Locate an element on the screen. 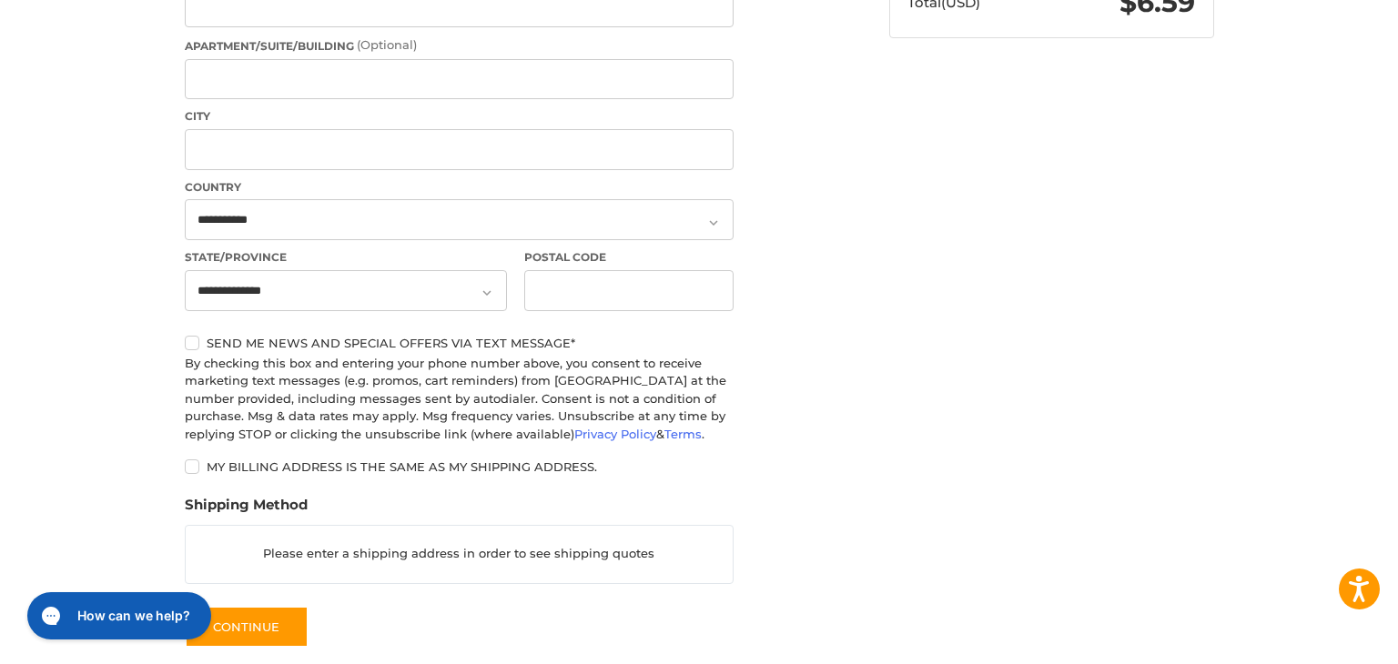  h2: How can we help? is located at coordinates (116, 30).